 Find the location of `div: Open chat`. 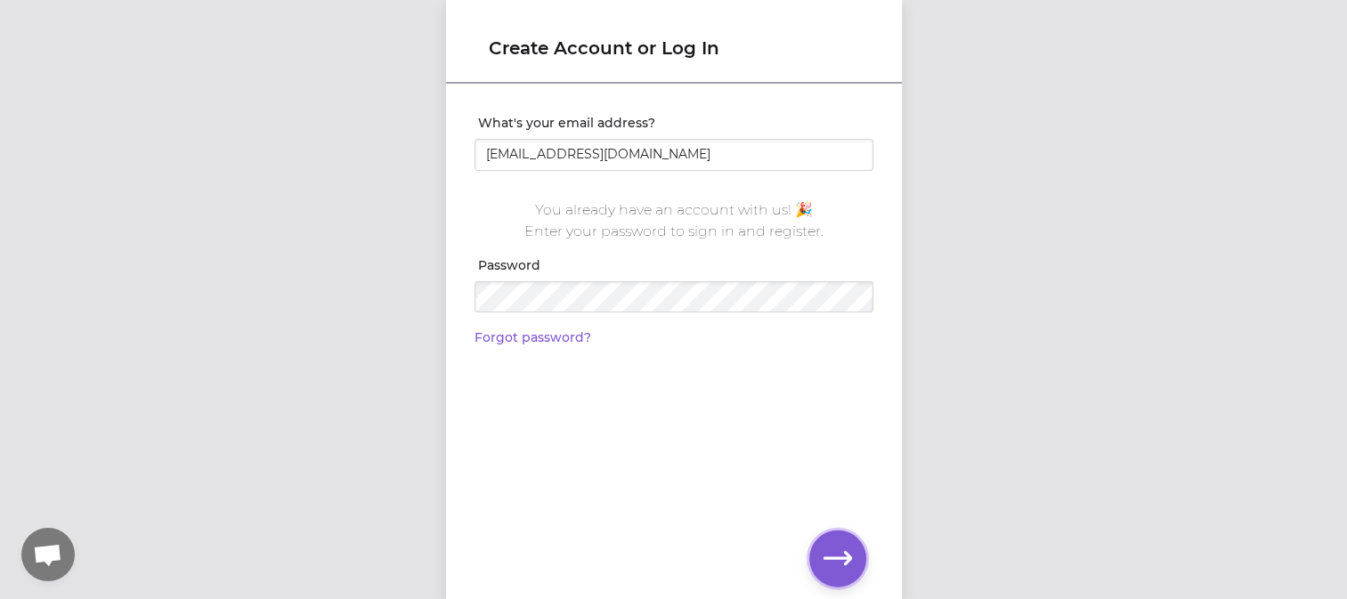

div: Open chat is located at coordinates (48, 555).